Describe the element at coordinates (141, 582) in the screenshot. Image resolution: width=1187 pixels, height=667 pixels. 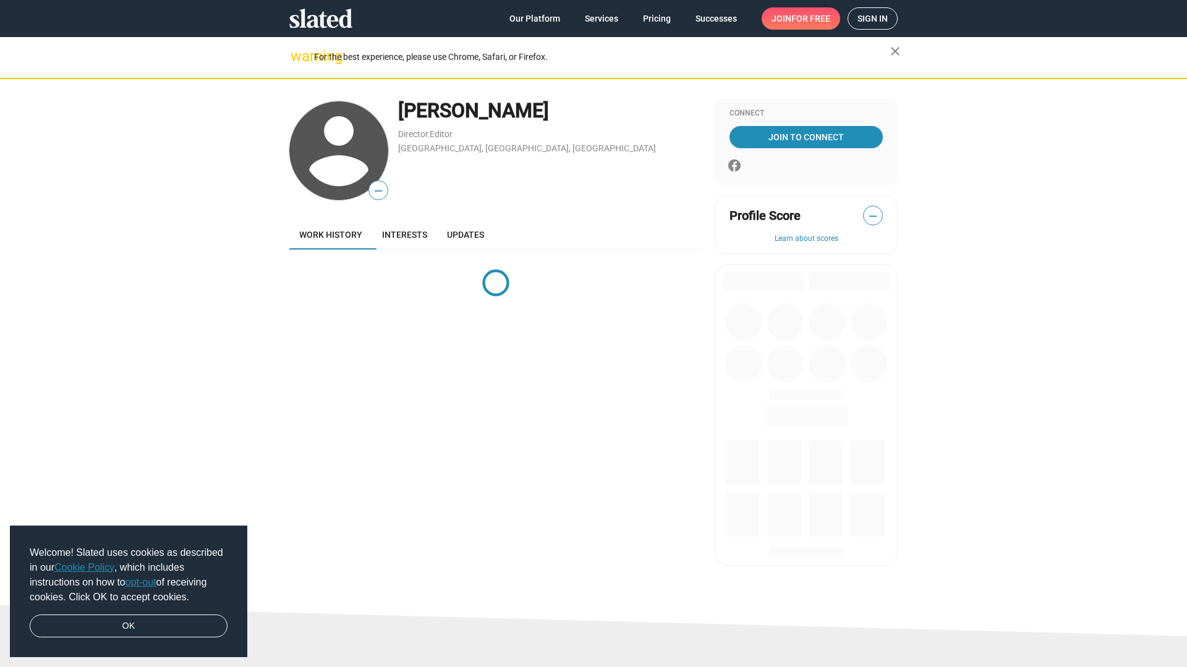
I see `a: opt-out` at that location.